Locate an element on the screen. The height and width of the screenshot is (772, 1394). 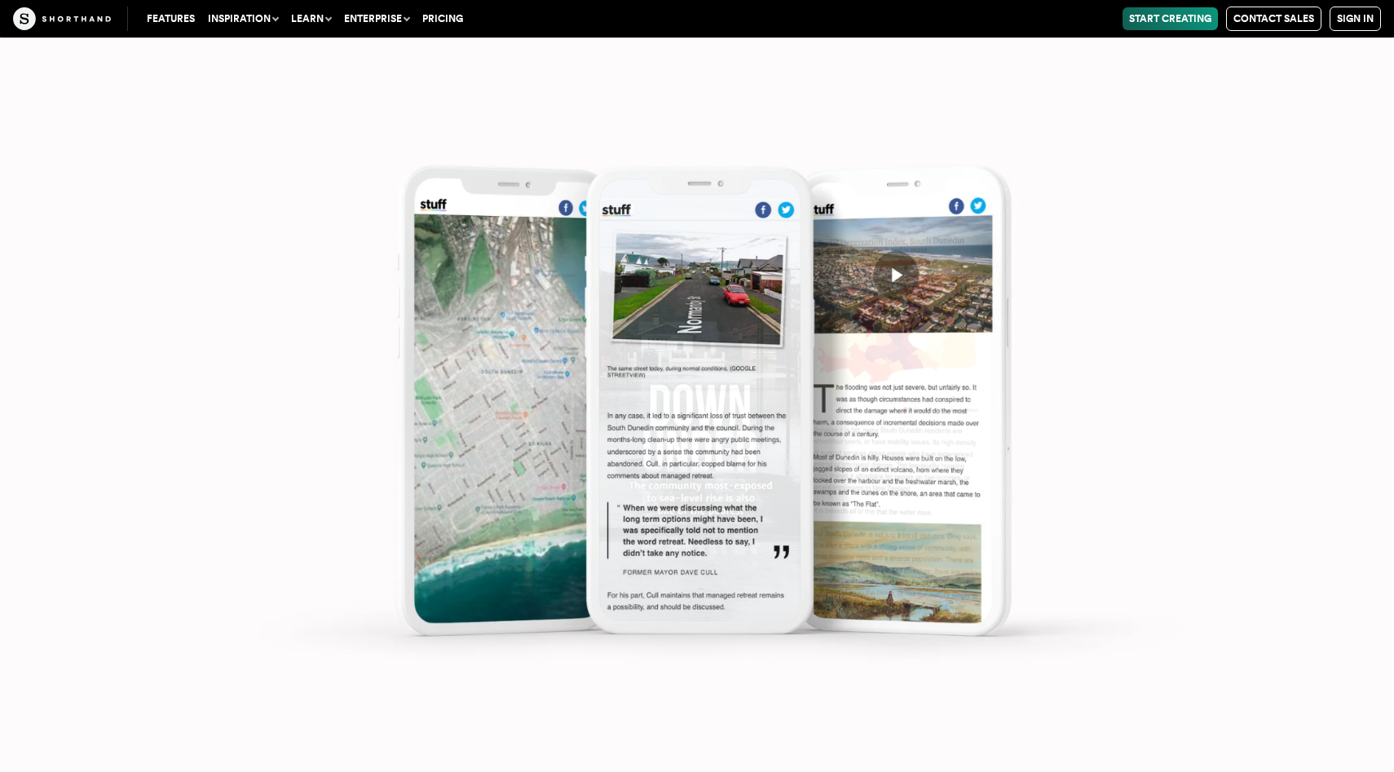
a: Contact Sales is located at coordinates (1273, 19).